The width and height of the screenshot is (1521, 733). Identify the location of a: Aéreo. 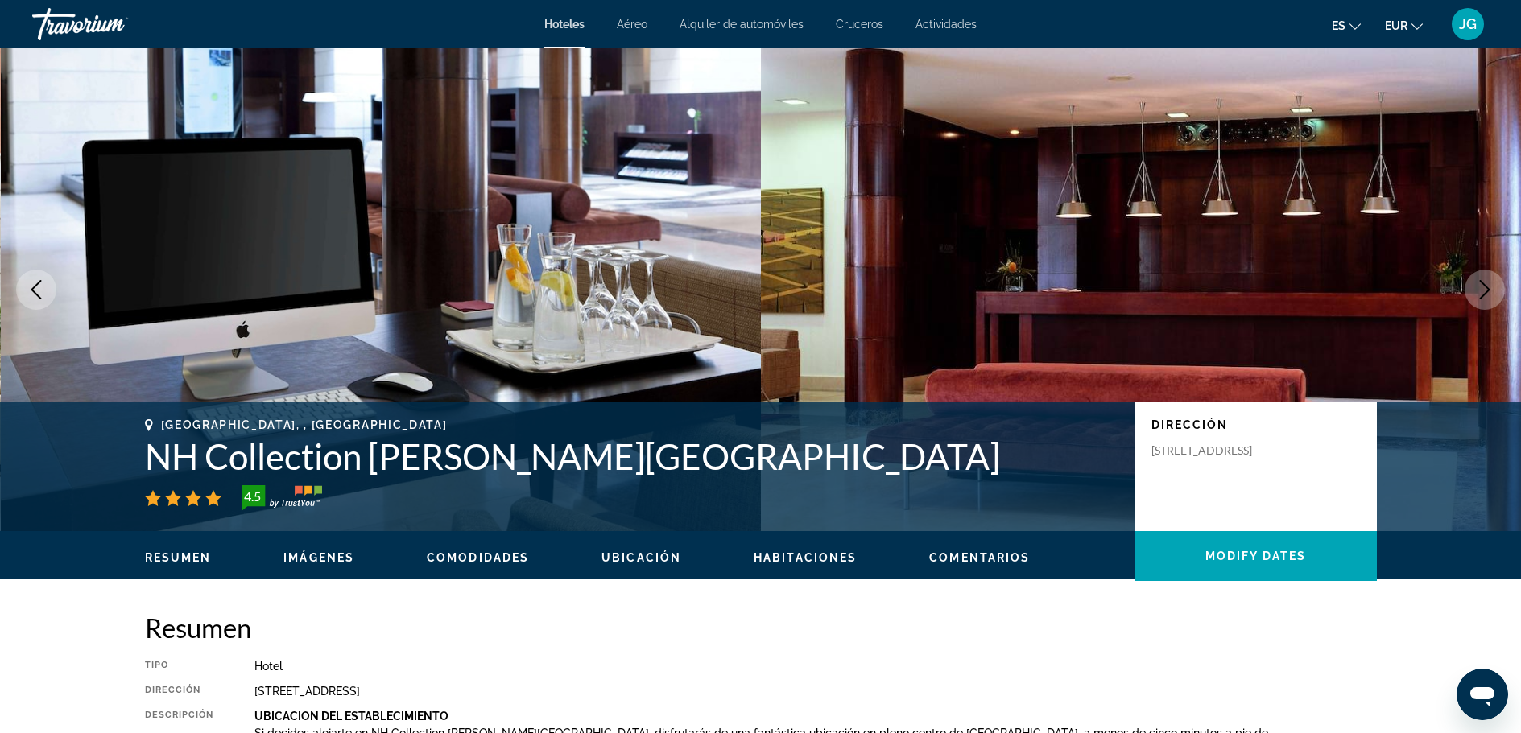
(632, 24).